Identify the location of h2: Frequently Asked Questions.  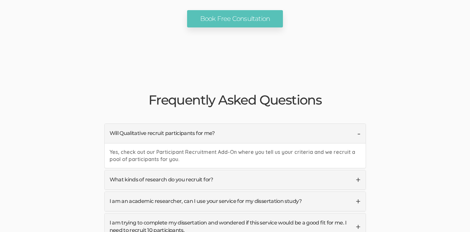
(235, 100).